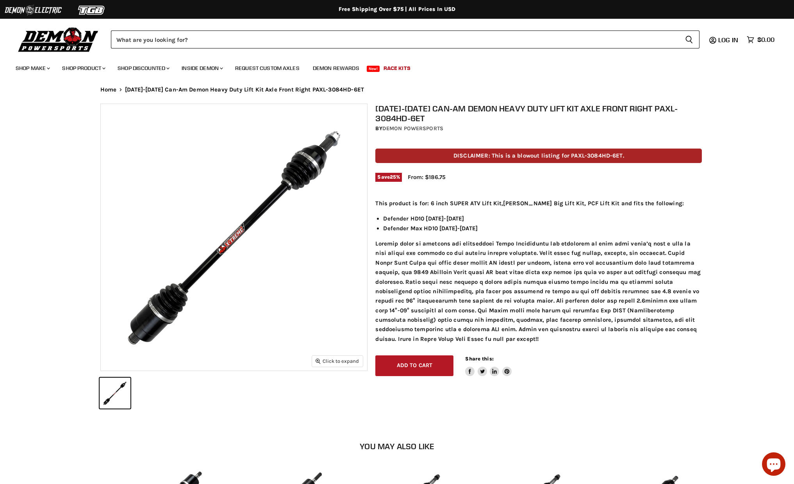 The height and width of the screenshot is (484, 794). I want to click on span: From: $186.75, so click(427, 177).